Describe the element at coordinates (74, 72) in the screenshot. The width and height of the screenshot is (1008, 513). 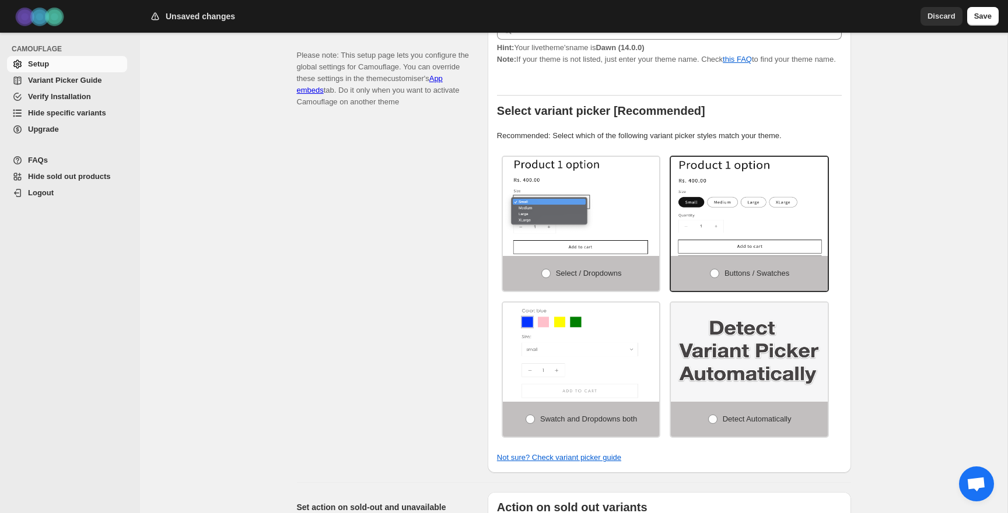
I see `div: Domain Overview` at that location.